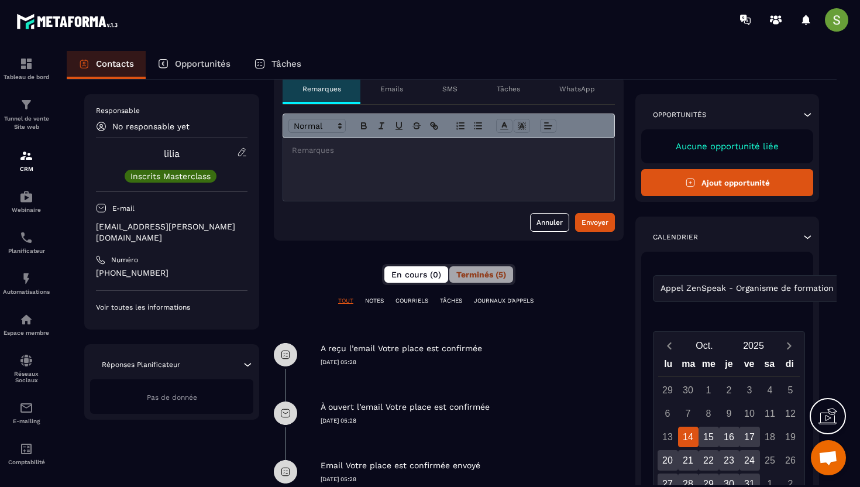  What do you see at coordinates (790, 436) in the screenshot?
I see `div: 19` at bounding box center [790, 436].